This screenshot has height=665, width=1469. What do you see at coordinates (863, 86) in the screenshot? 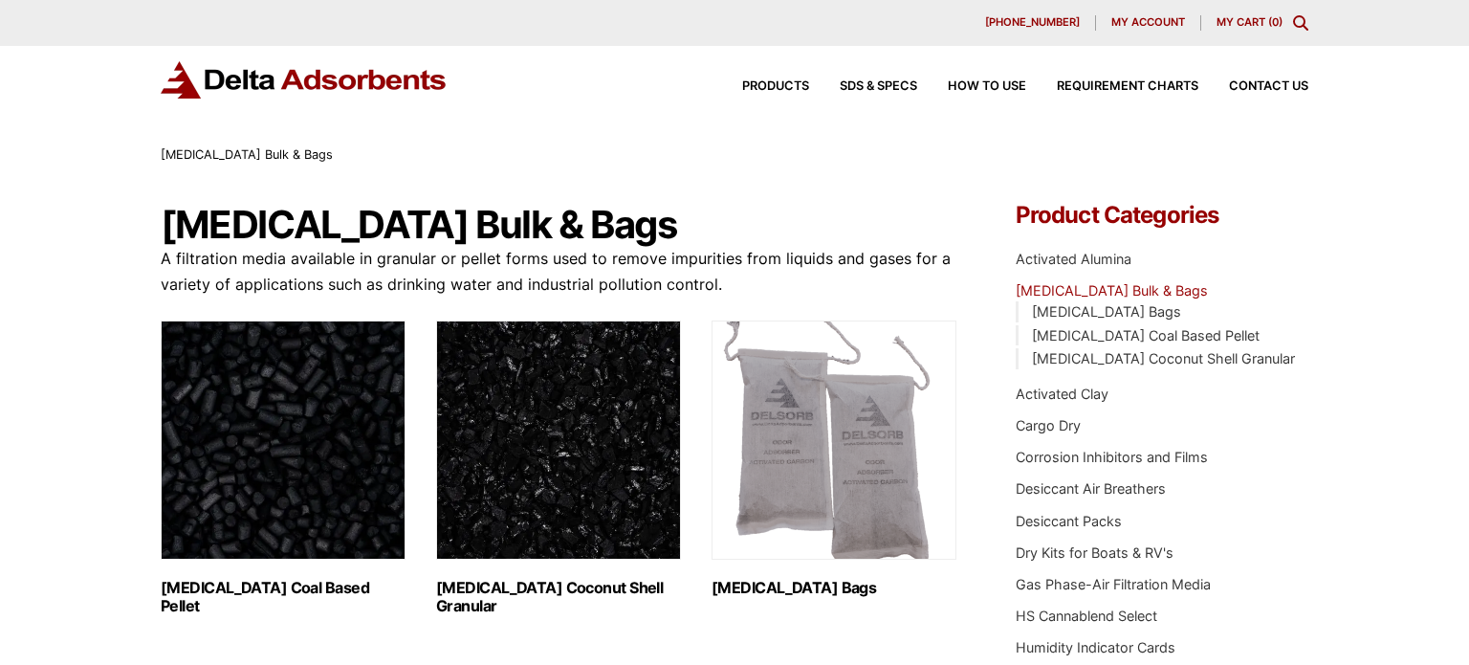
I see `a: SDS & SPECS` at bounding box center [863, 86].